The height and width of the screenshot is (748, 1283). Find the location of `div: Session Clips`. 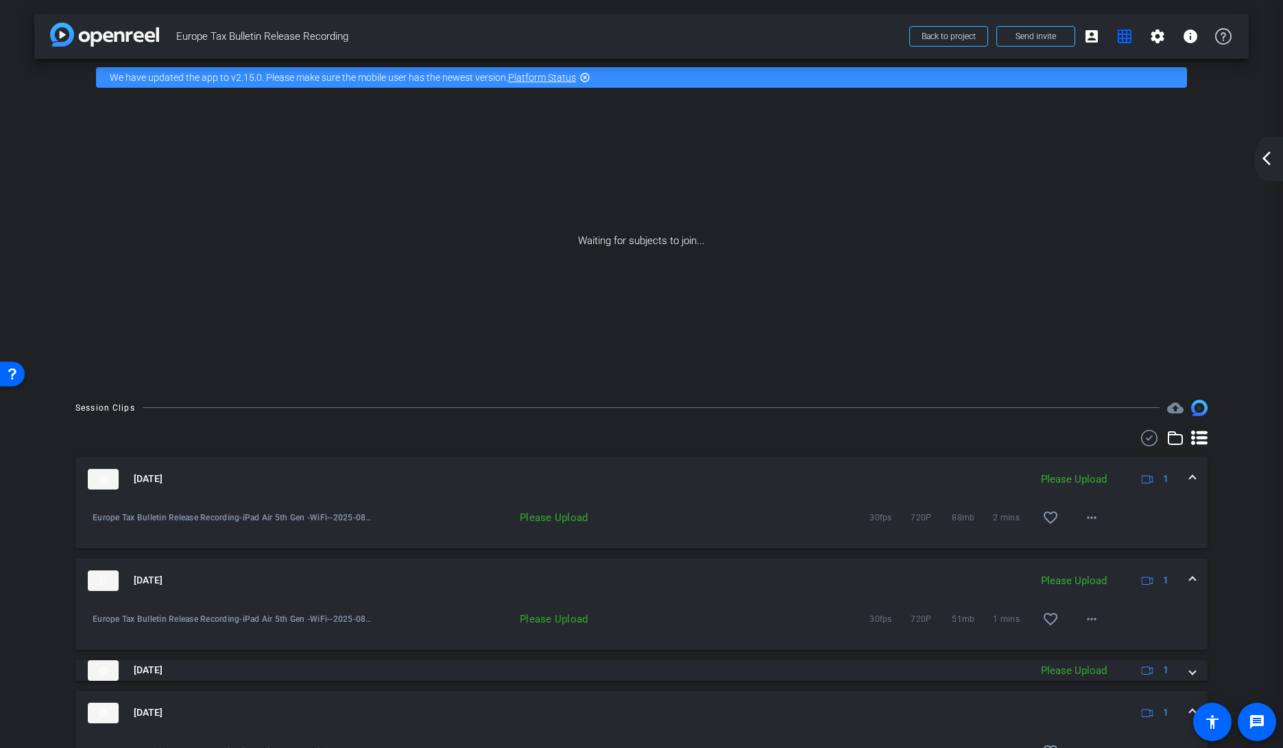

div: Session Clips is located at coordinates (105, 408).